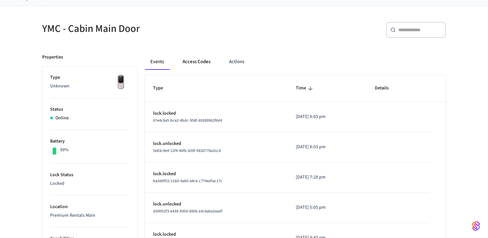  What do you see at coordinates (476, 226) in the screenshot?
I see `img: SeamLogoGradient.69752ec5.svg` at bounding box center [476, 226].